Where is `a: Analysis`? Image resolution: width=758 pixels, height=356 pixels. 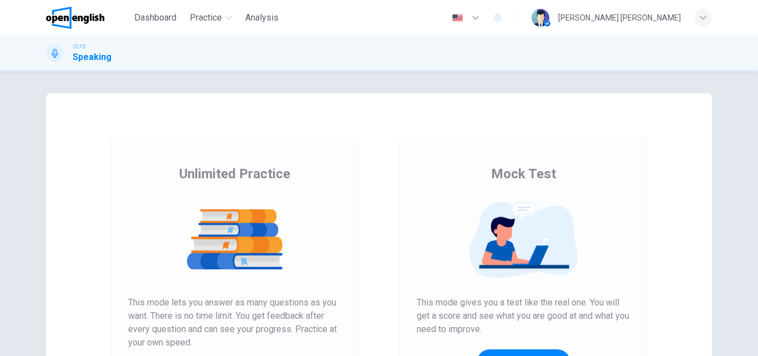 a: Analysis is located at coordinates (262, 18).